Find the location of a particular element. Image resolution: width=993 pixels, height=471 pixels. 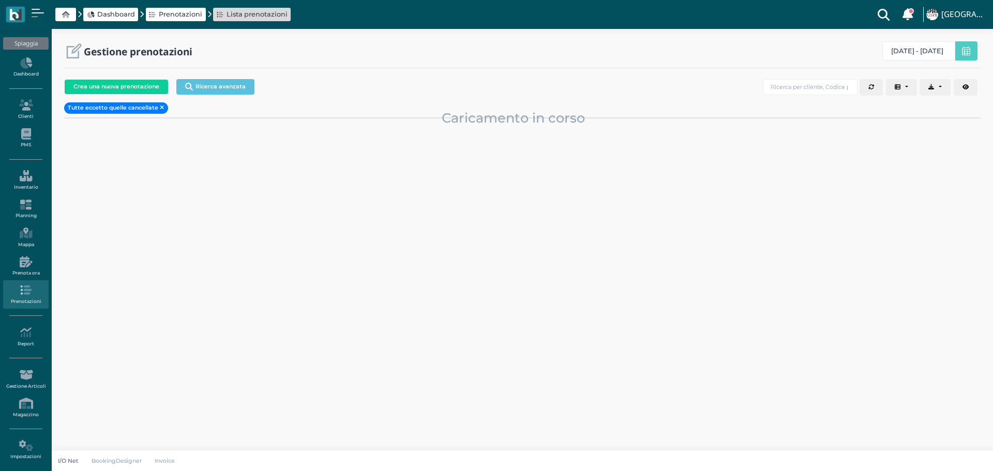

a: Lista prenotazioni is located at coordinates (252, 14).